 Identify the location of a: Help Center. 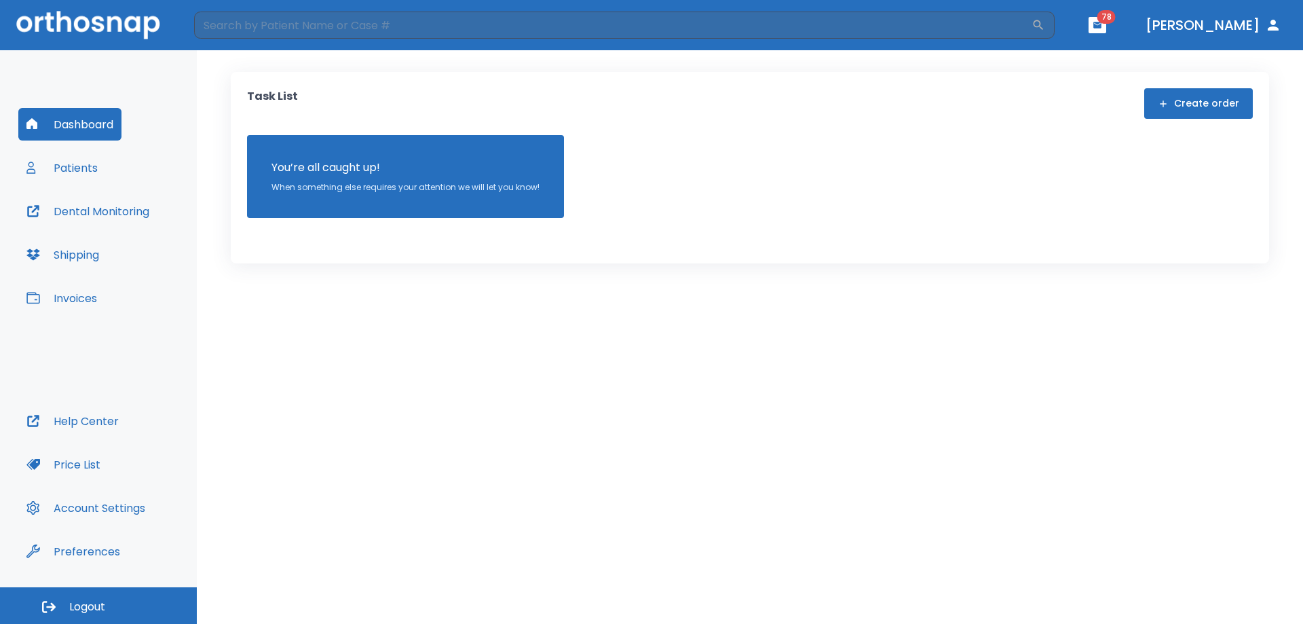
(73, 421).